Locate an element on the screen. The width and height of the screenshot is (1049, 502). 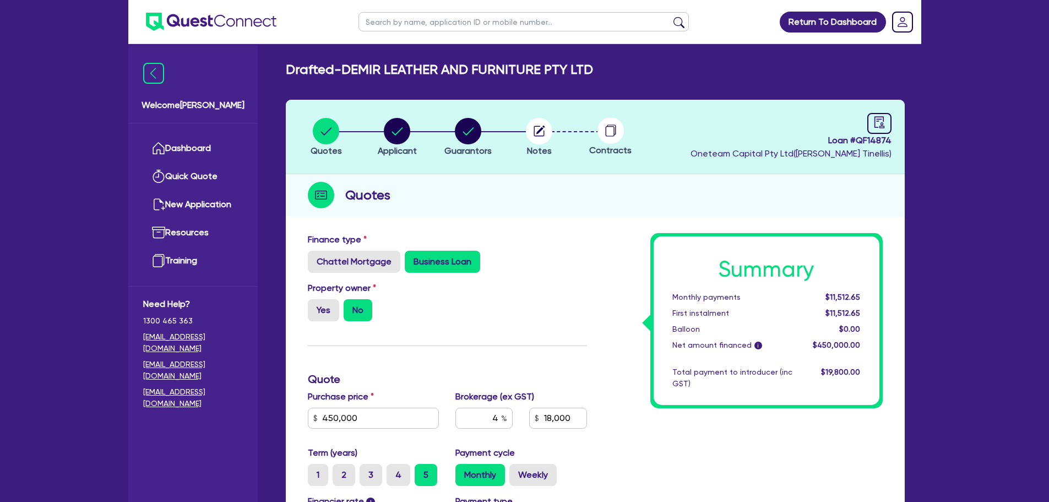
span: Contracts is located at coordinates (610, 150).